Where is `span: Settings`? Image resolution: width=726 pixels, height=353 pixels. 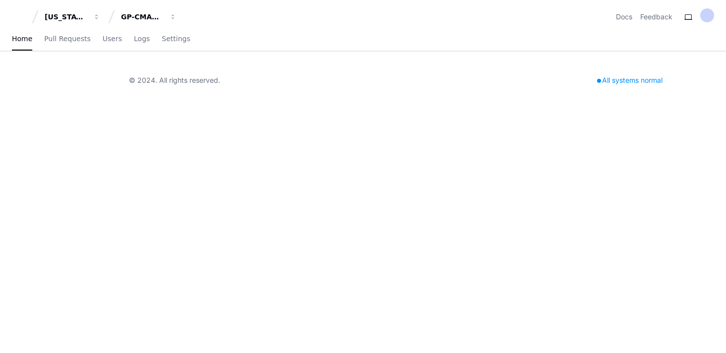 span: Settings is located at coordinates (175, 39).